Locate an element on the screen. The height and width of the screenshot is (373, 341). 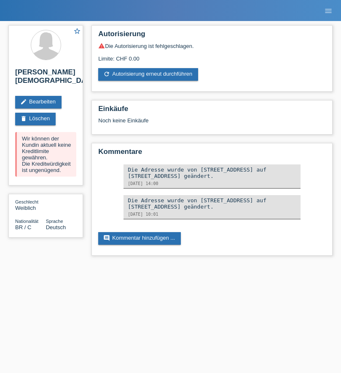
i: warning is located at coordinates (101, 46).